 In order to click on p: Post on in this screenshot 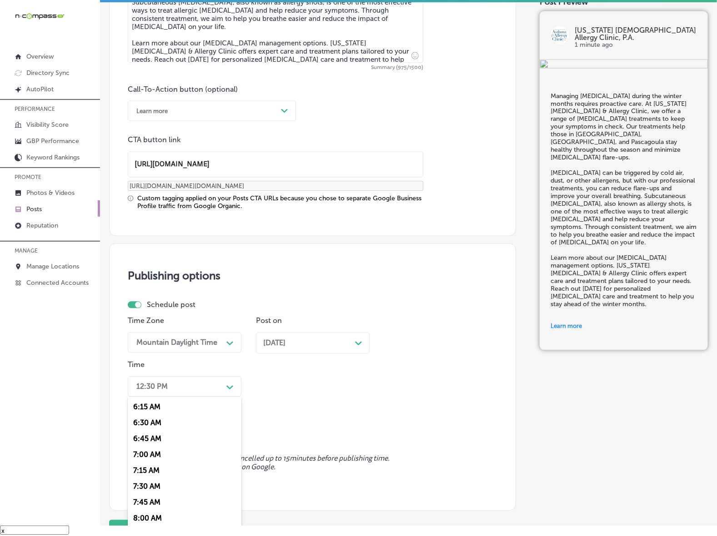, I will do `click(313, 321)`.